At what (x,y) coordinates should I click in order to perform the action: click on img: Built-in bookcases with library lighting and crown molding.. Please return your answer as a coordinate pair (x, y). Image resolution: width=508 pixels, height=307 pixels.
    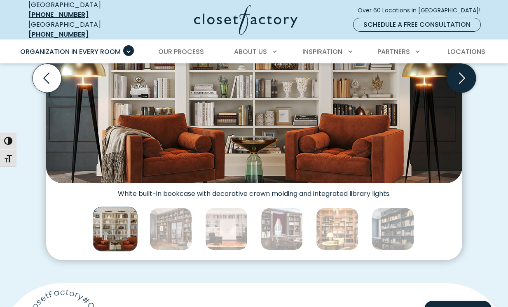
    Looking at the image, I should click on (392, 229).